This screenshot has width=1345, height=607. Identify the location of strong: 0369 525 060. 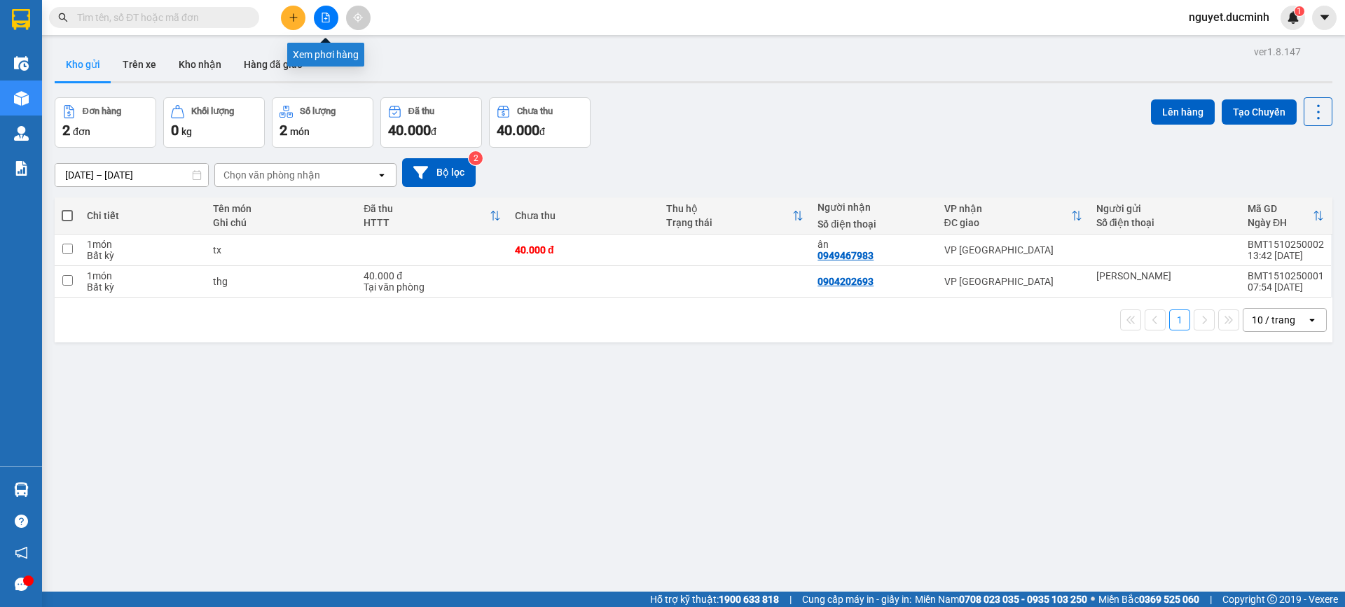
(1169, 600).